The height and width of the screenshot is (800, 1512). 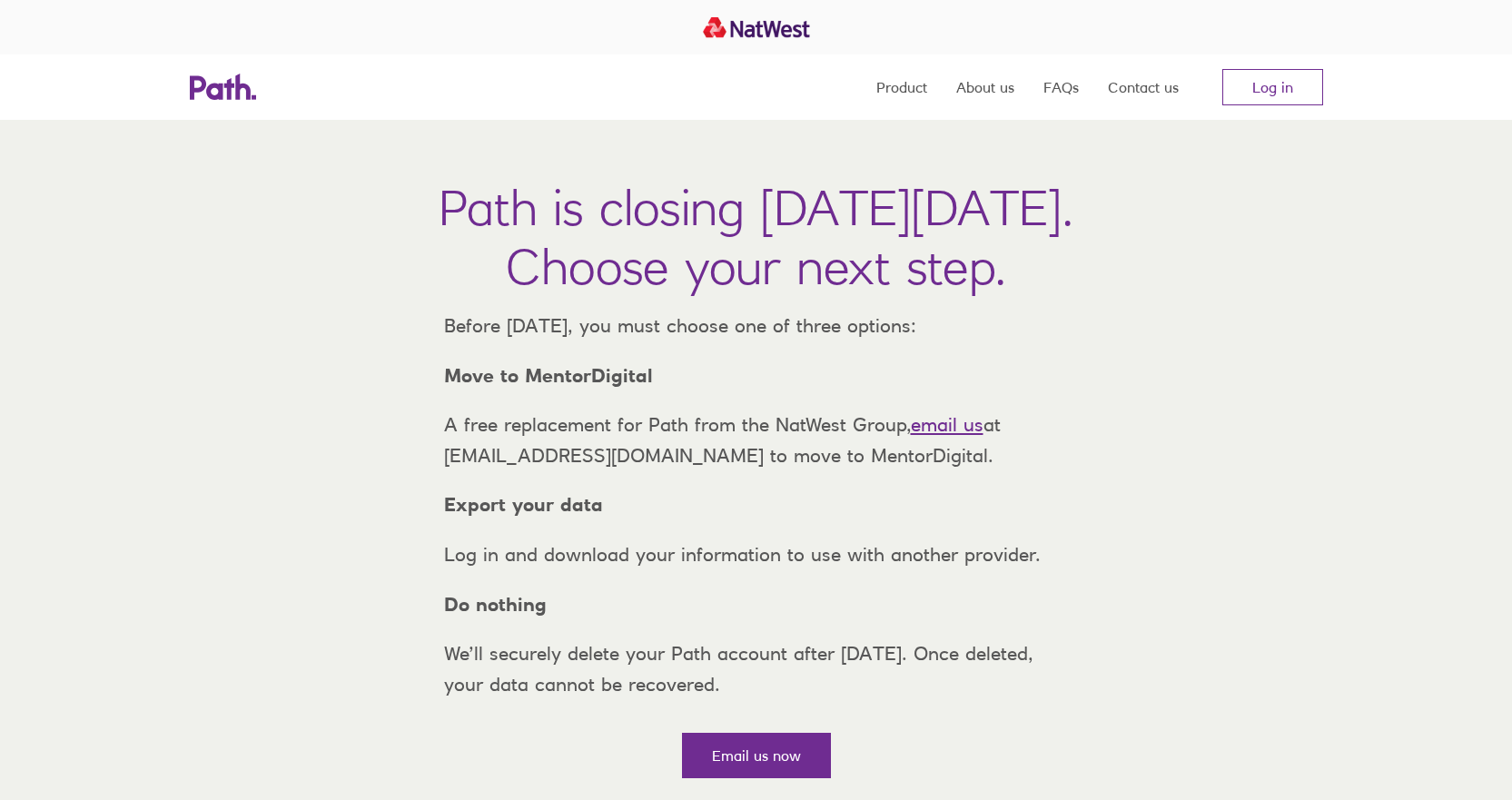 What do you see at coordinates (1061, 87) in the screenshot?
I see `a: FAQs` at bounding box center [1061, 87].